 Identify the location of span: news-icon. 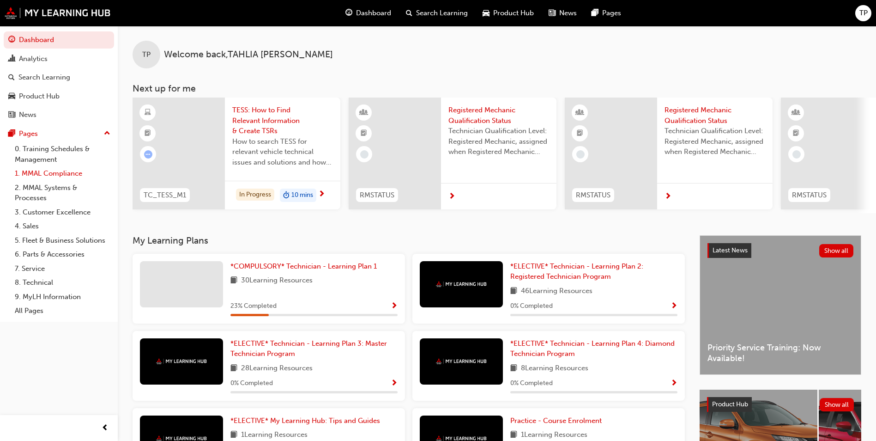
(12, 115).